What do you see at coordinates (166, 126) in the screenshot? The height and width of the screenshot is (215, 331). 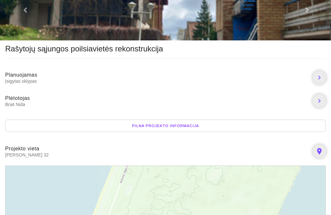 I see `div: Pilna projekto informacija` at bounding box center [166, 126].